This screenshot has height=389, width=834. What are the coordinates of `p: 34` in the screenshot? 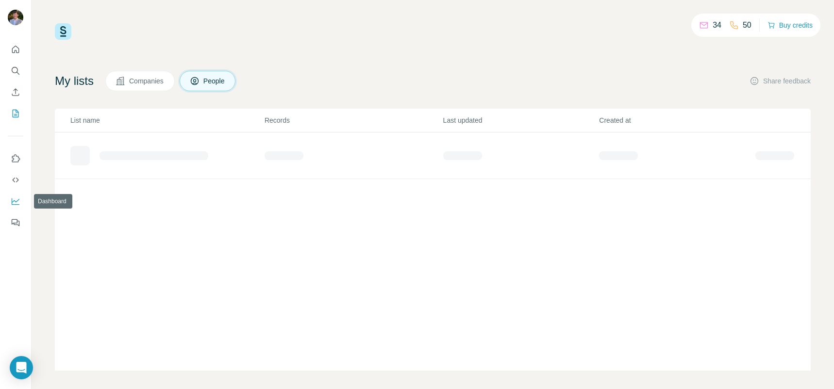 It's located at (717, 25).